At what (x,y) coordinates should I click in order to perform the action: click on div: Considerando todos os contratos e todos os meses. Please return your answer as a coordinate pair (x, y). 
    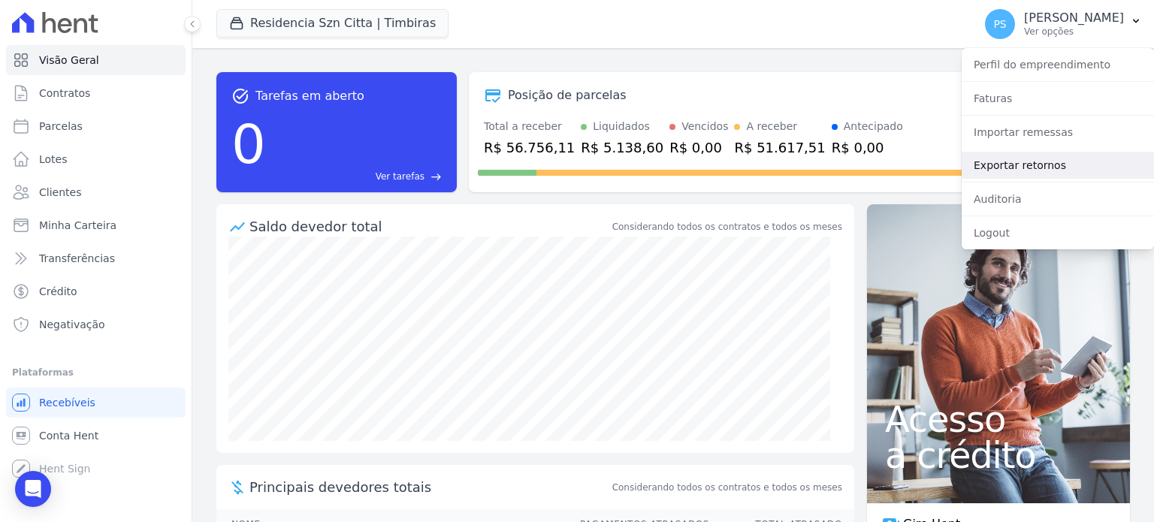
    Looking at the image, I should click on (727, 227).